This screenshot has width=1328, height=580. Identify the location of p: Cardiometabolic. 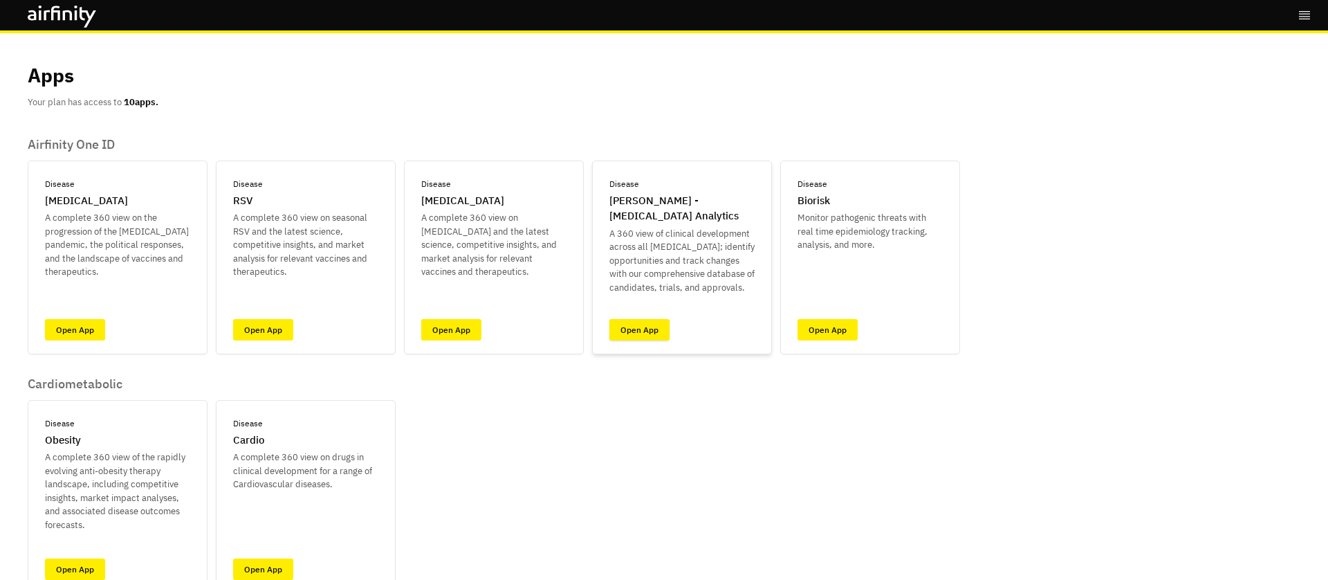
(212, 384).